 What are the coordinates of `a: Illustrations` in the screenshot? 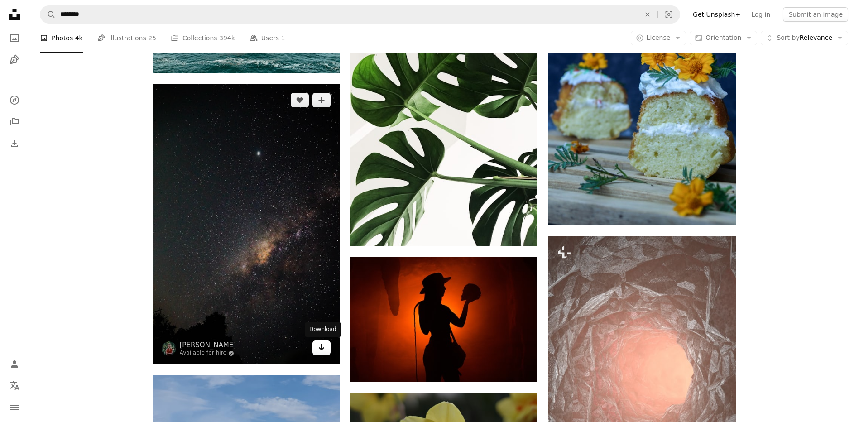 It's located at (14, 60).